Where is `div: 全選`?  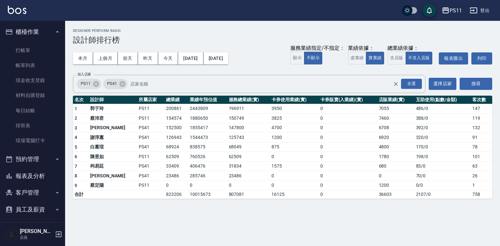 div: 全選 is located at coordinates (412, 84).